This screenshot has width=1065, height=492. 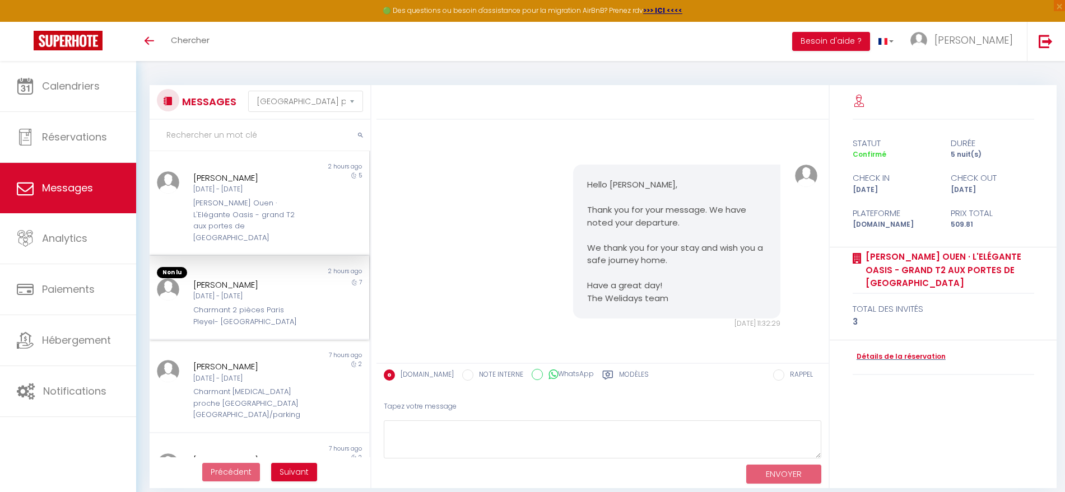 What do you see at coordinates (498, 376) in the screenshot?
I see `label: NOTE INTERNE` at bounding box center [498, 376].